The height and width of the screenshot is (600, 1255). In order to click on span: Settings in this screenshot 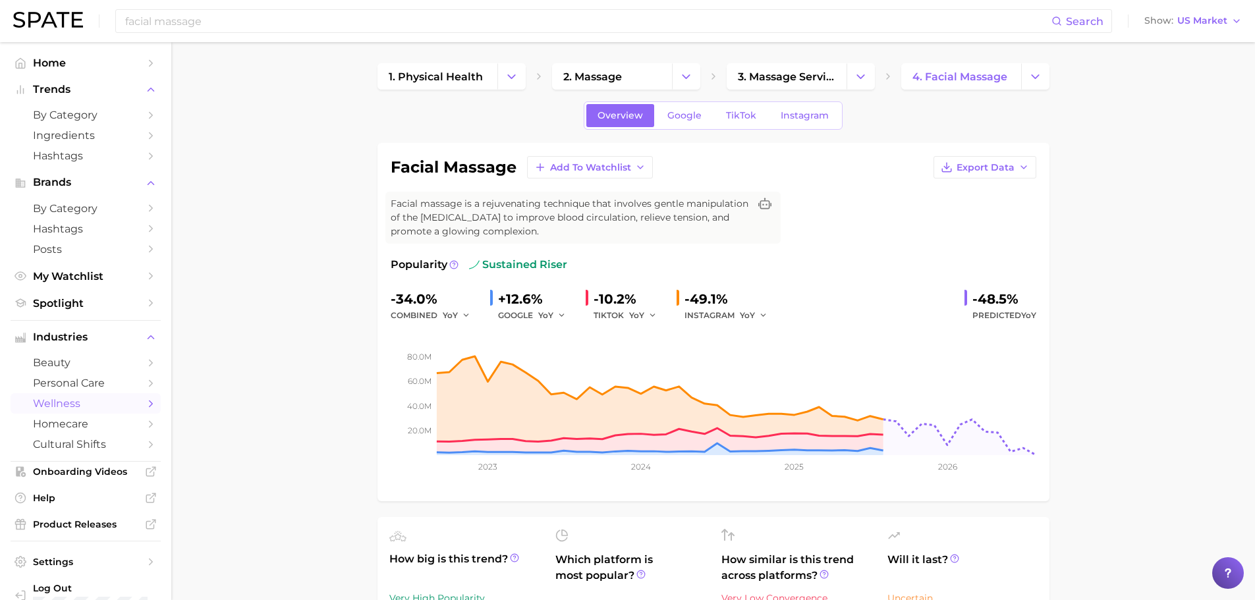, I will do `click(86, 562)`.